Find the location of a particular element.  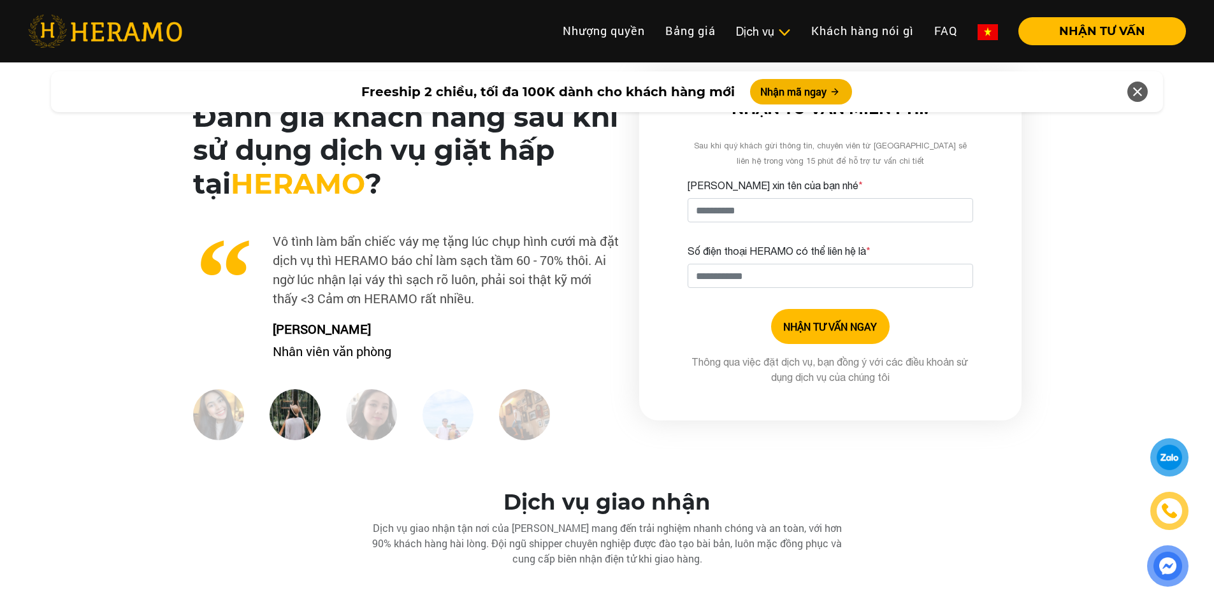

h2: Đánh giá khách hàng sau khi sử dụng dịch vụ giặt hấp tại ? is located at coordinates (406, 150).